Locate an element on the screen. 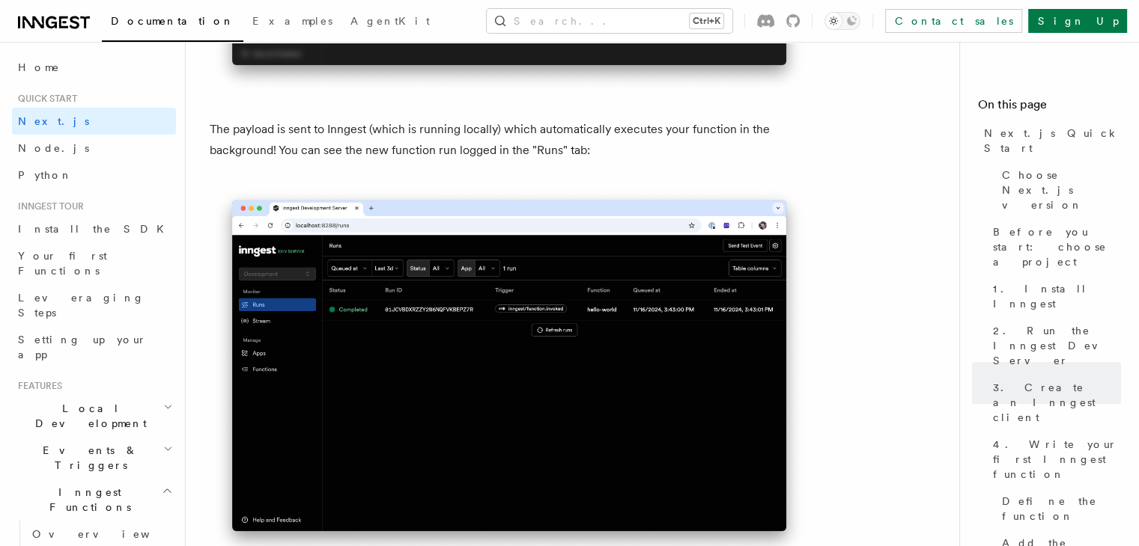 The image size is (1139, 546). a: 1. Install Inngest is located at coordinates (1053, 296).